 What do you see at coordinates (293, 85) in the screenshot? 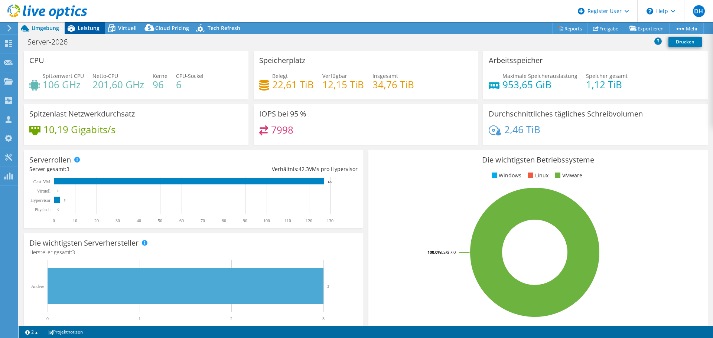
I see `h4: 22,61 TiB` at bounding box center [293, 85].